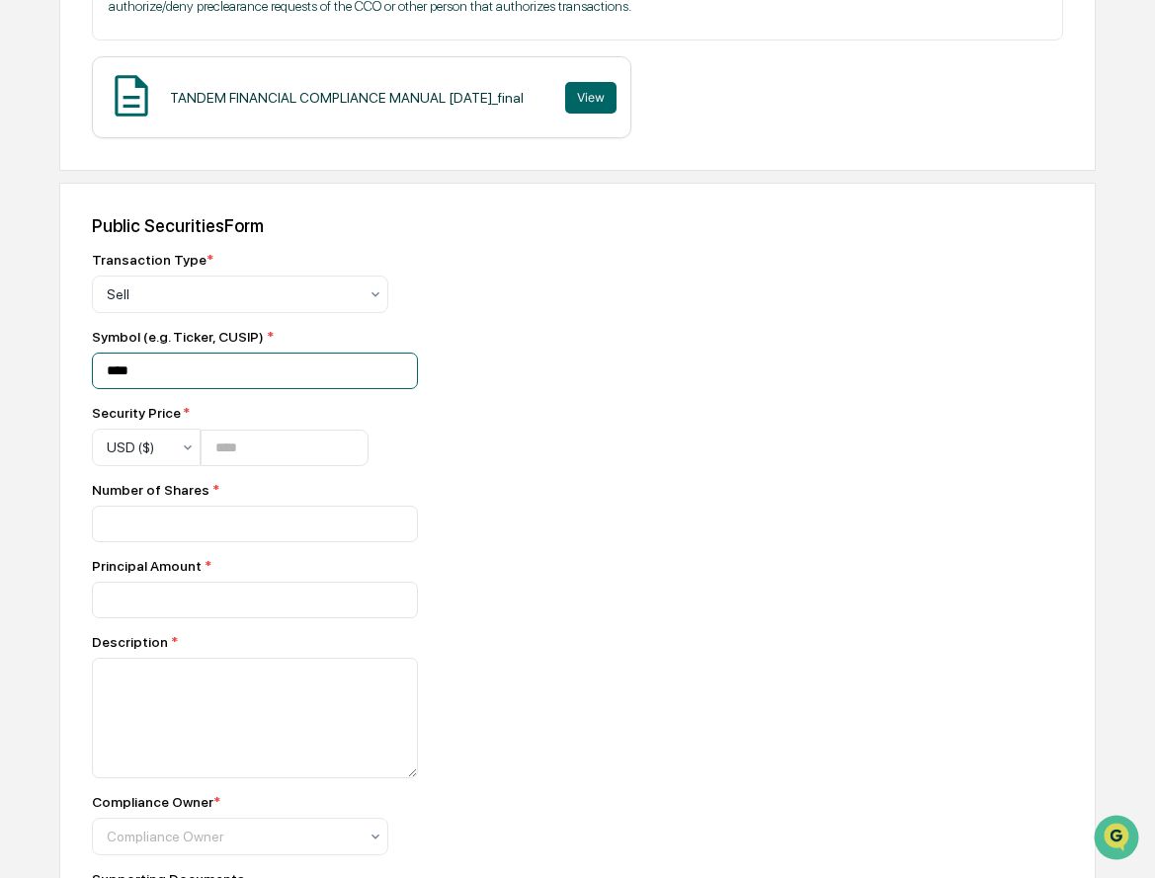  I want to click on span: Data Lookup, so click(82, 296).